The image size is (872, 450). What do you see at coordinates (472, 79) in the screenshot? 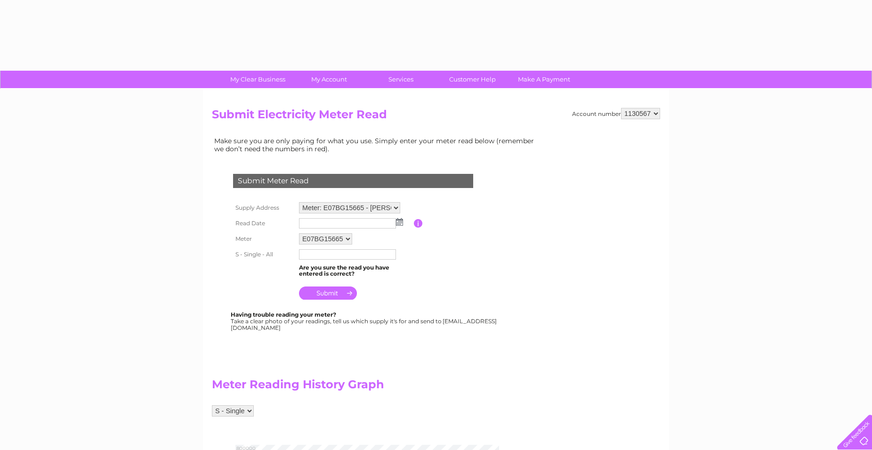
I see `a: Customer Help` at bounding box center [472, 79].